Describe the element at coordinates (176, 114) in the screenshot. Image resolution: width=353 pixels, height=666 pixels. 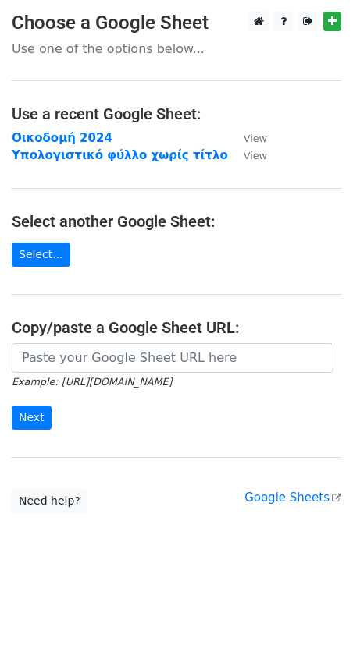
I see `h4: Use a recent Google Sheet:` at that location.